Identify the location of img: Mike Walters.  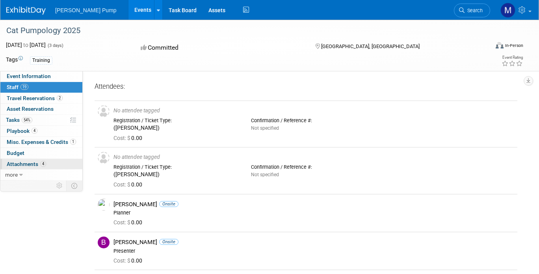
(508, 10).